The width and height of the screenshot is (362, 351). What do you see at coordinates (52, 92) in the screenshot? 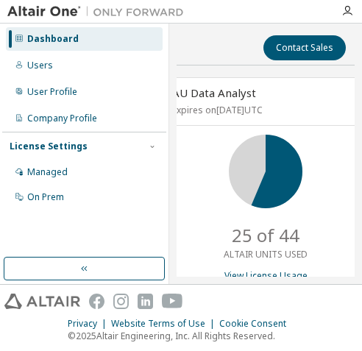
I see `div: User Profile` at bounding box center [52, 92].